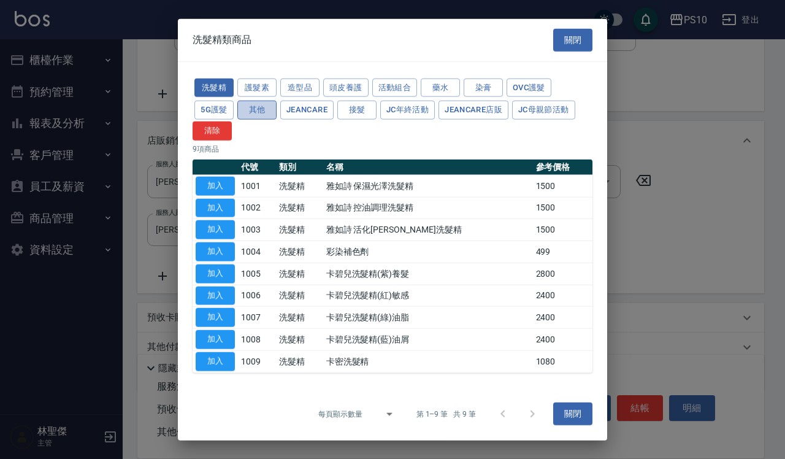 The height and width of the screenshot is (459, 785). I want to click on td: 499, so click(562, 251).